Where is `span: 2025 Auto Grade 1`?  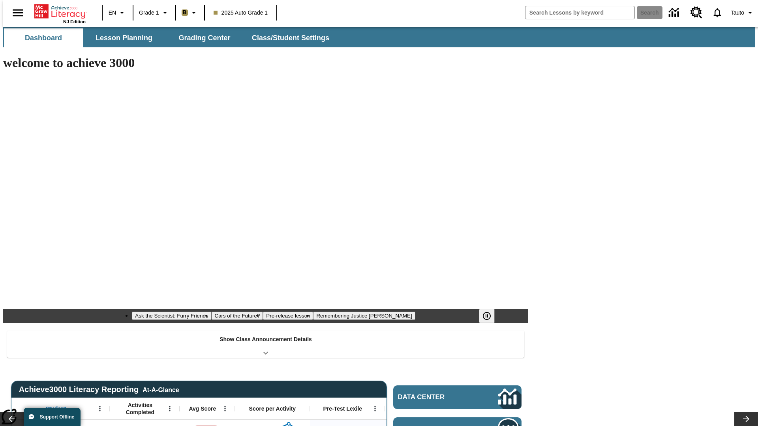
span: 2025 Auto Grade 1 is located at coordinates (241, 13).